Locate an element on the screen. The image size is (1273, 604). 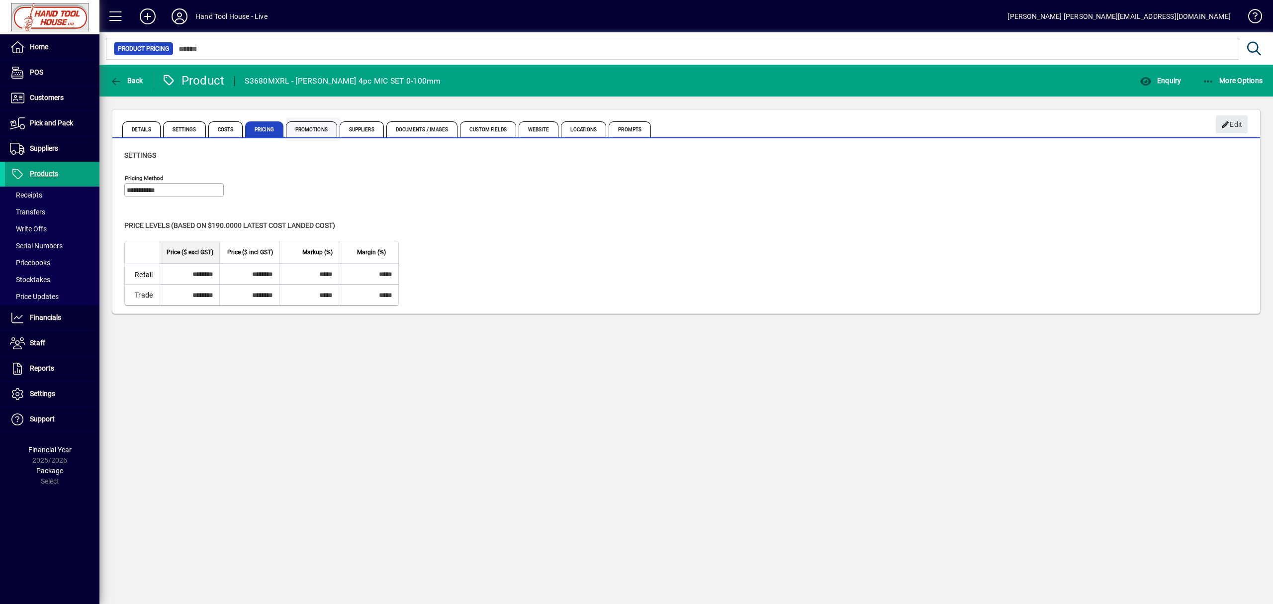
span: Package is located at coordinates (50, 470).